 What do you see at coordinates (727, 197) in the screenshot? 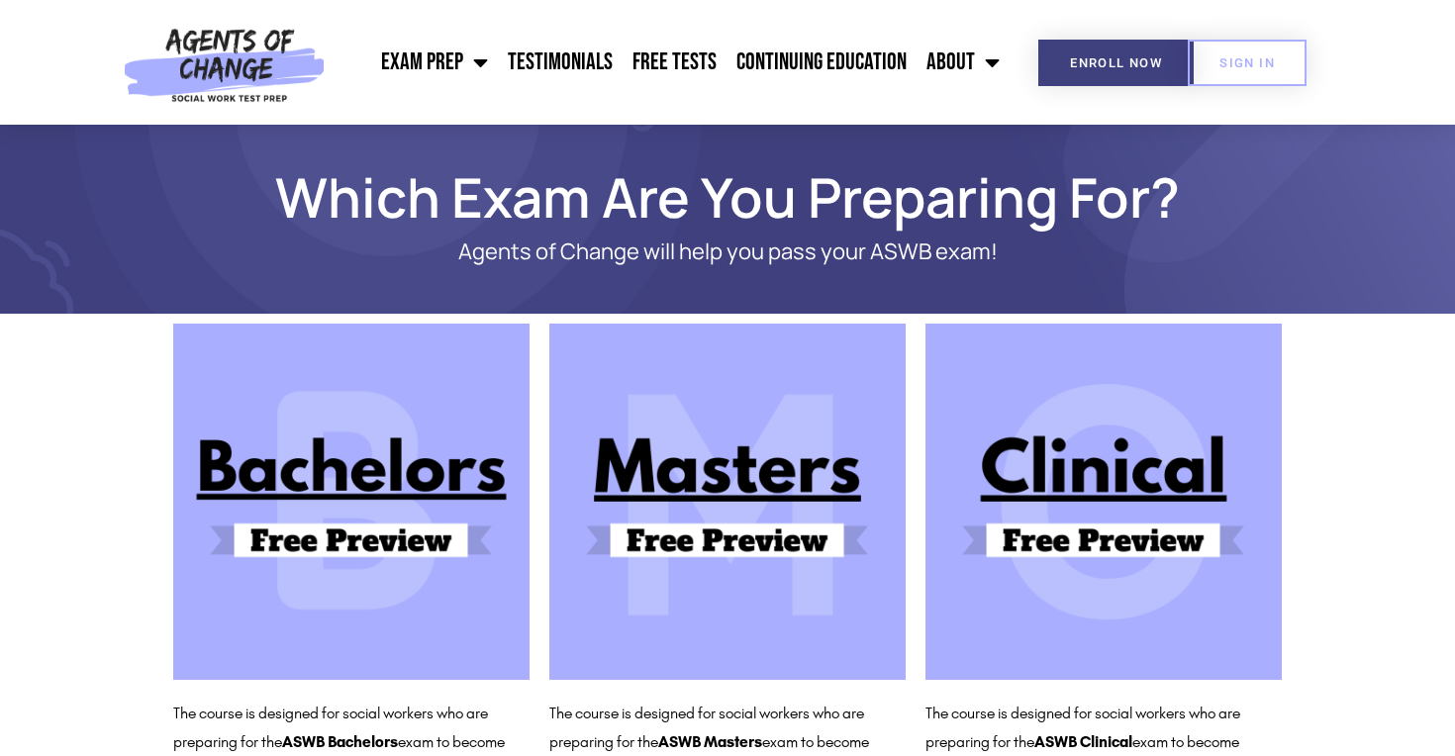
I see `h1: Which Exam Are You Preparing For?` at bounding box center [727, 197].